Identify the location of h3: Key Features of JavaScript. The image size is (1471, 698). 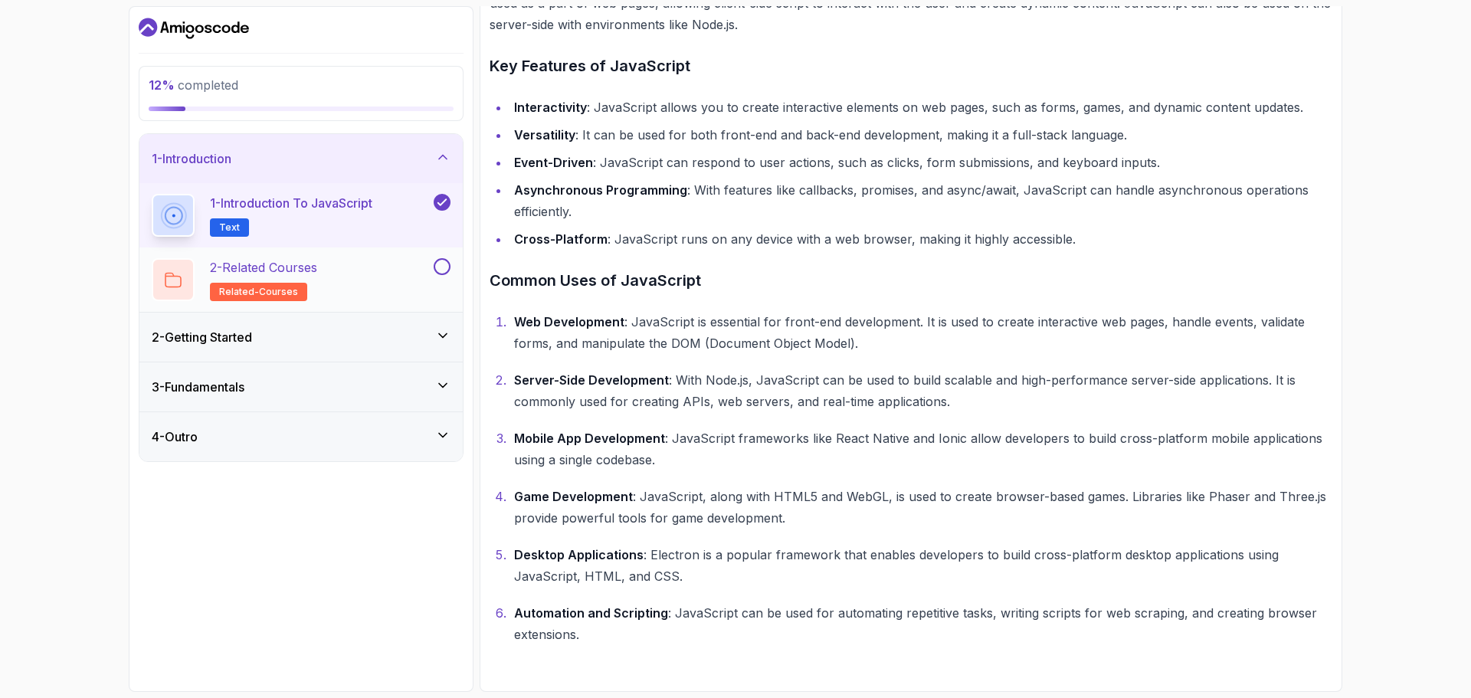
(911, 66).